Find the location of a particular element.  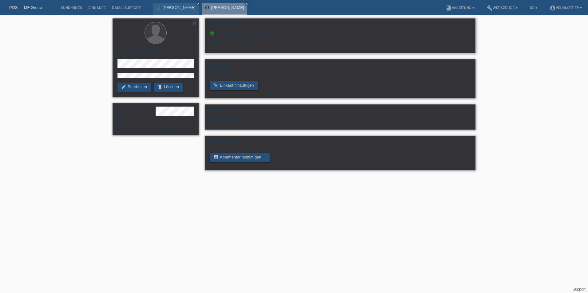

a: DE ▾ is located at coordinates (534, 8).